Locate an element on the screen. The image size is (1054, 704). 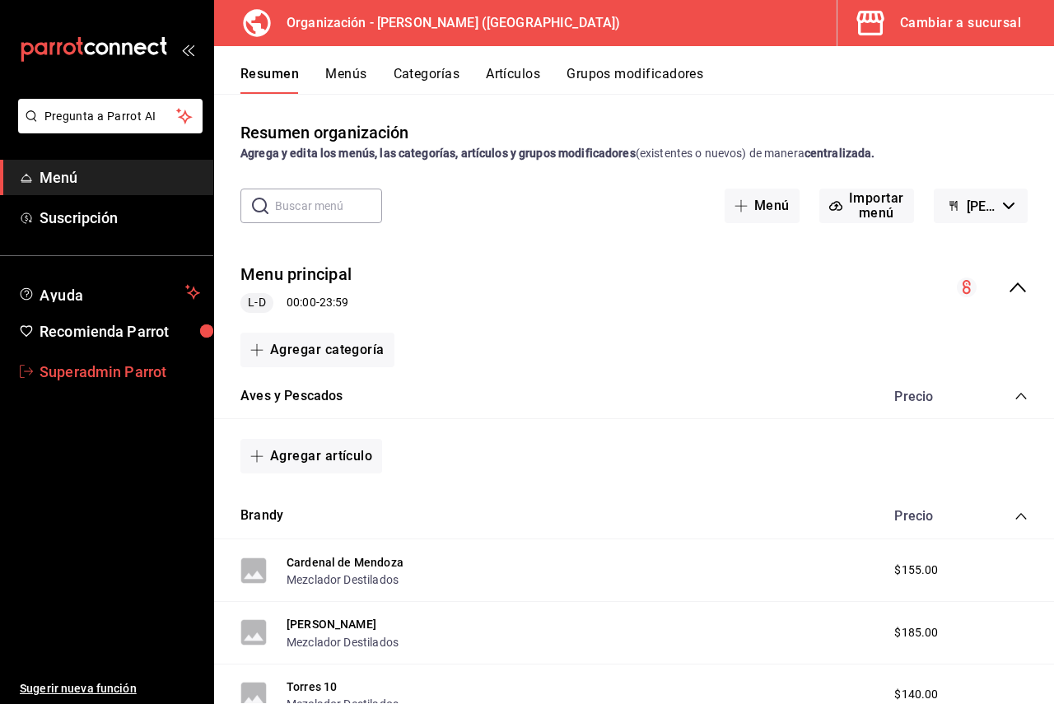
button: Categorías is located at coordinates (426, 80).